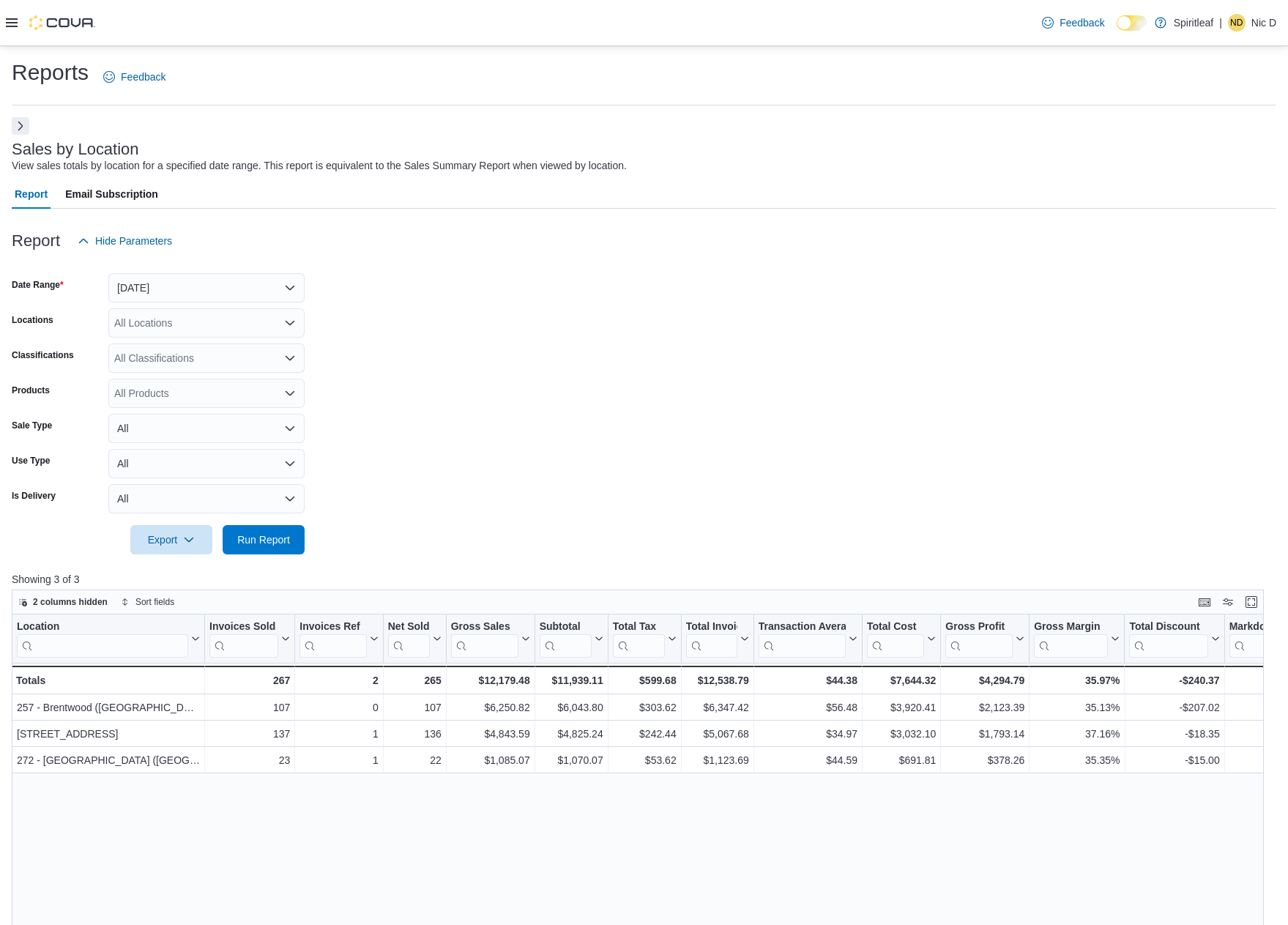 The height and width of the screenshot is (925, 1288). Describe the element at coordinates (718, 760) in the screenshot. I see `div: $1,123.69` at that location.